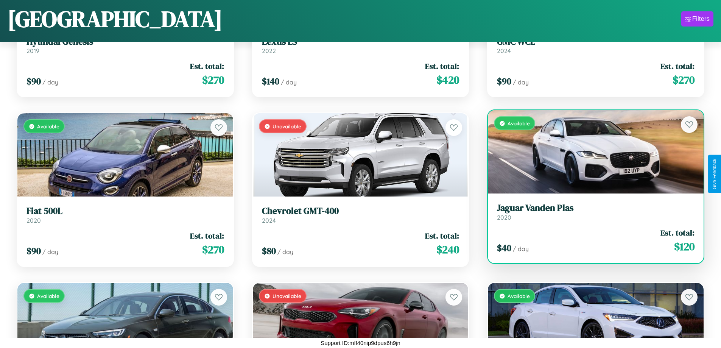 This screenshot has width=721, height=348. Describe the element at coordinates (125, 45) in the screenshot. I see `a: Hyundai Genesis2019` at that location.